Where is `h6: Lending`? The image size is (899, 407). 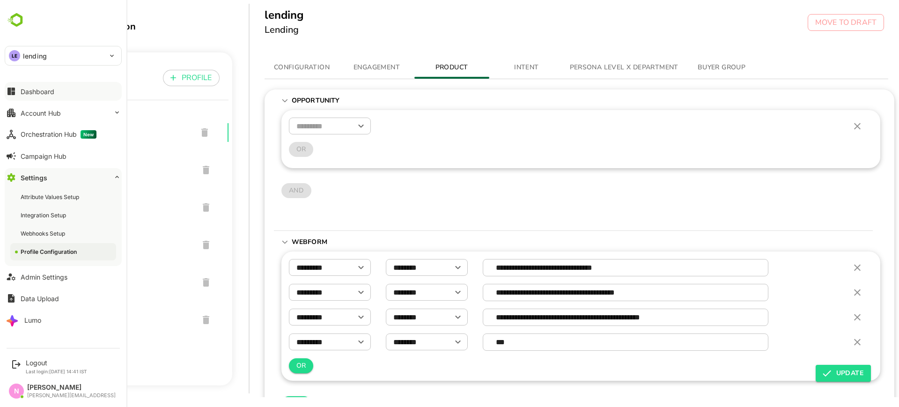 h6: Lending is located at coordinates (251, 30).